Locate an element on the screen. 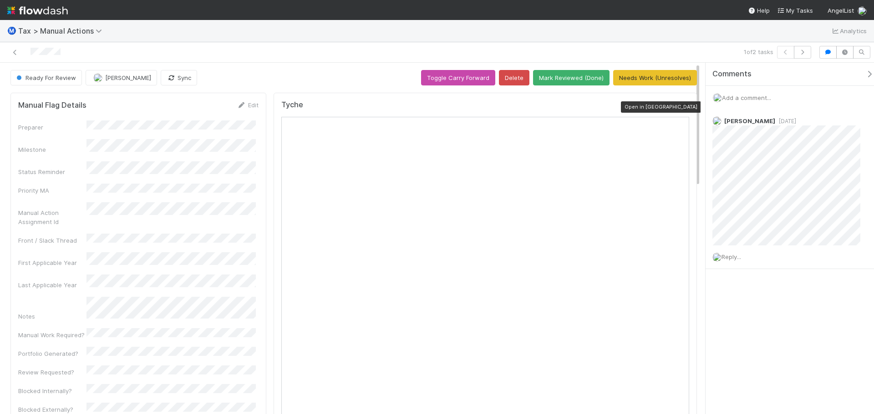 The image size is (874, 414). div: Front / Slack Thread is located at coordinates (52, 241).